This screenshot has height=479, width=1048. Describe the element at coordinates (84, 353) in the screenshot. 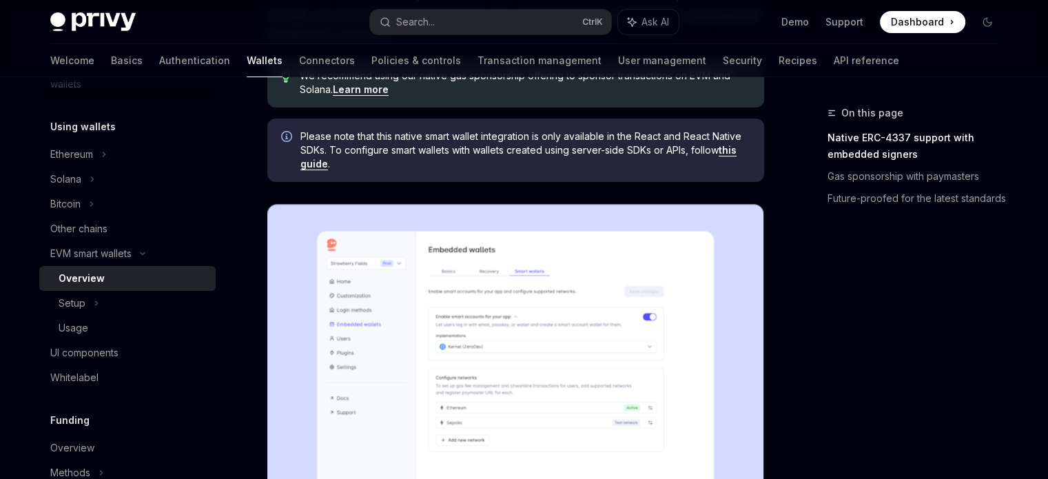

I see `div: UI components` at that location.